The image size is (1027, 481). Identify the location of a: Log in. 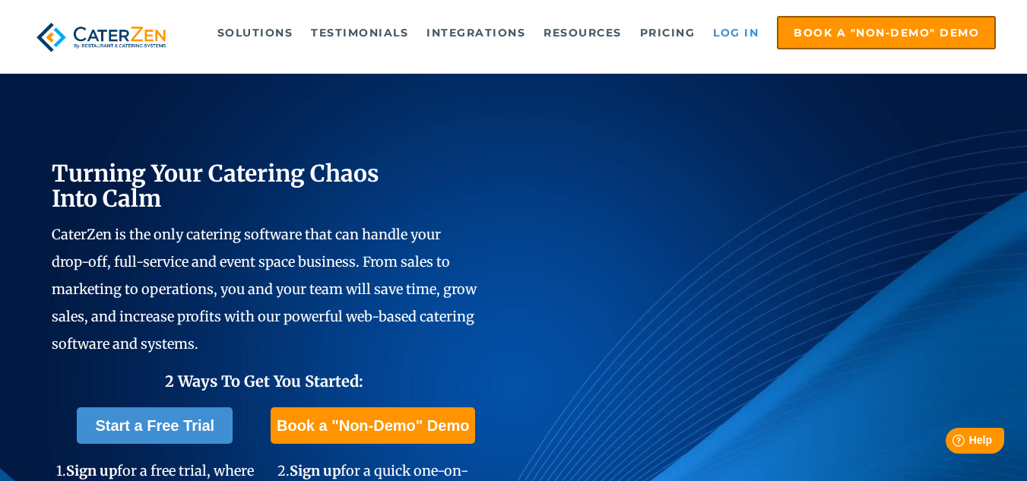
(736, 33).